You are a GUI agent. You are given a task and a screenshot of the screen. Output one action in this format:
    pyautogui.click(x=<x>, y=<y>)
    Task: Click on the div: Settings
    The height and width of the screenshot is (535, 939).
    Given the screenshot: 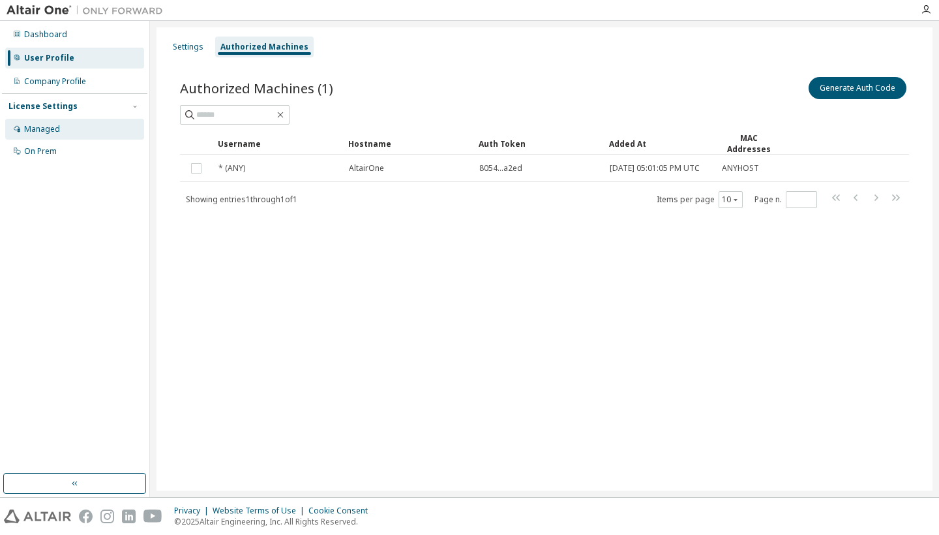 What is the action you would take?
    pyautogui.click(x=188, y=47)
    